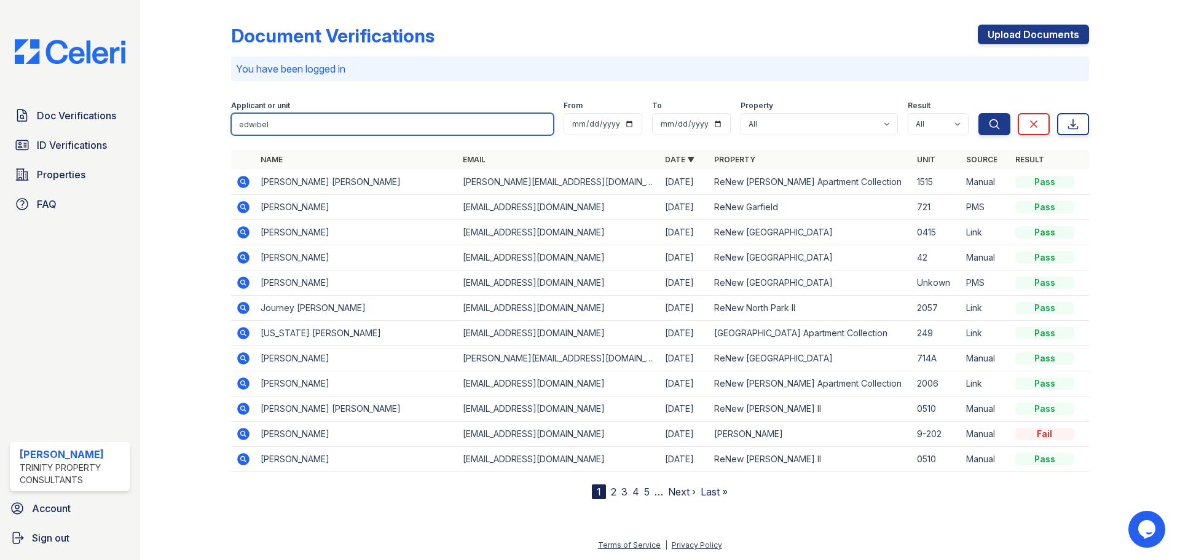  I want to click on span: FAQ, so click(47, 204).